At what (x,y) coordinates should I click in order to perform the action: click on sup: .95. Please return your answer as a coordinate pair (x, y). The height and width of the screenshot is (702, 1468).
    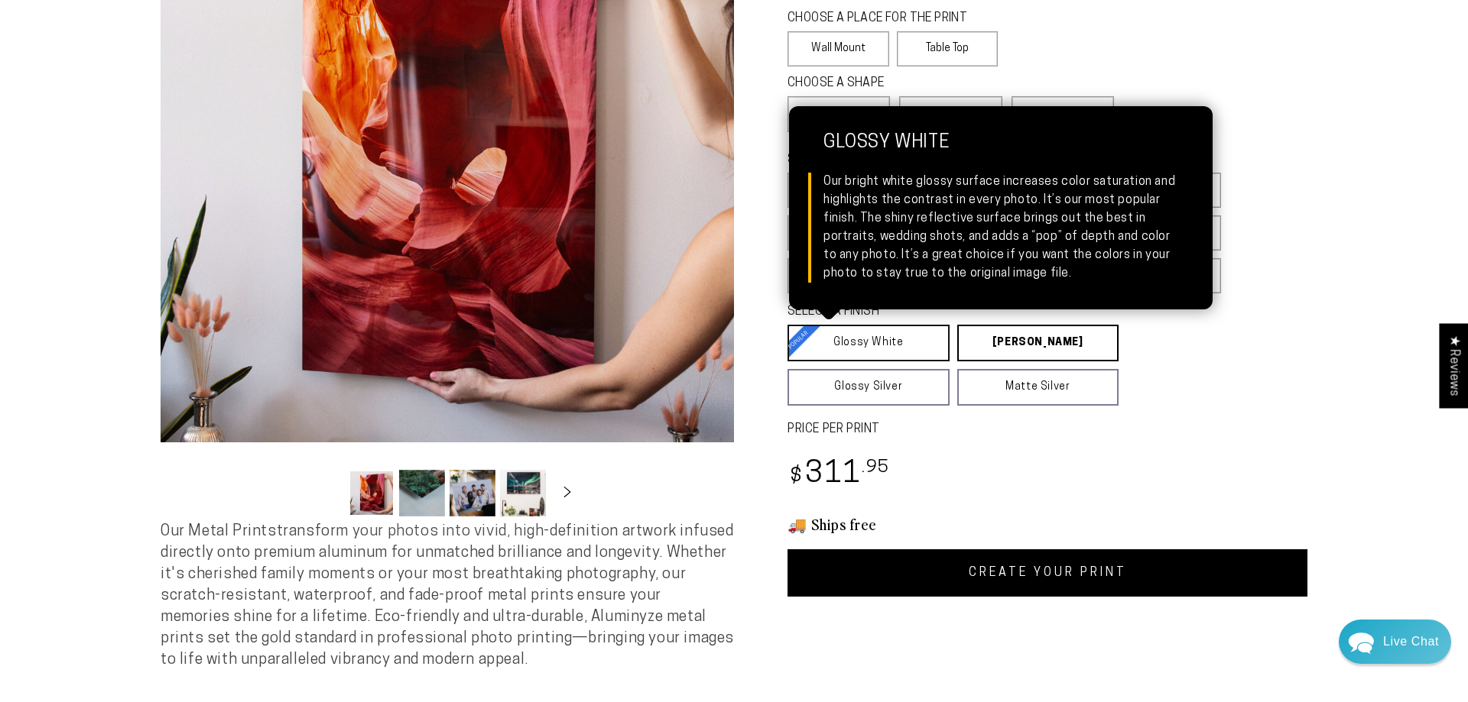
    Looking at the image, I should click on (875, 468).